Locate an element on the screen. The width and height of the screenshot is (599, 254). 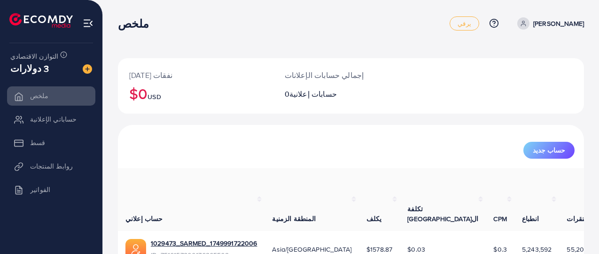
font: يرقي is located at coordinates (465, 24).